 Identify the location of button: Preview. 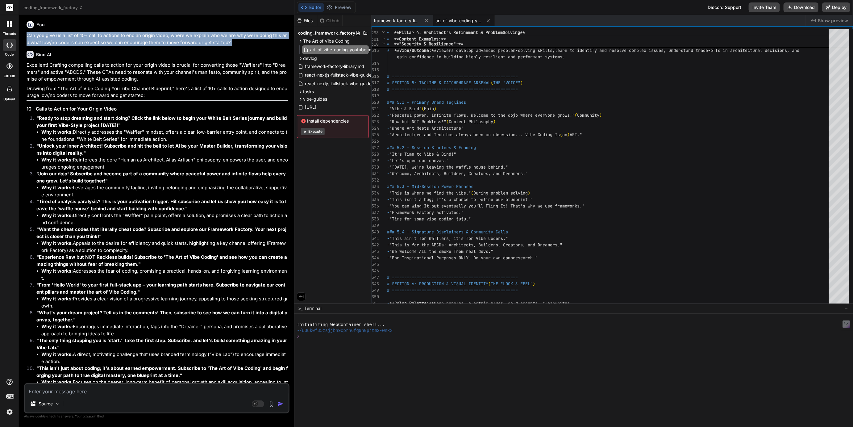
(339, 7).